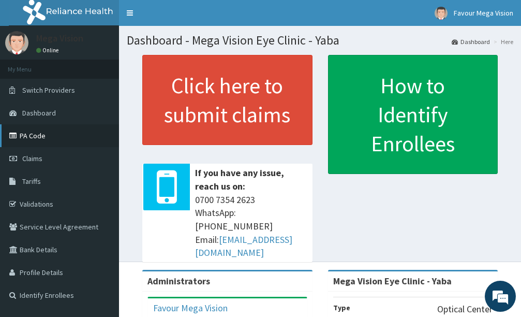 The image size is (521, 317). What do you see at coordinates (483, 13) in the screenshot?
I see `span: Favour Mega Vision` at bounding box center [483, 13].